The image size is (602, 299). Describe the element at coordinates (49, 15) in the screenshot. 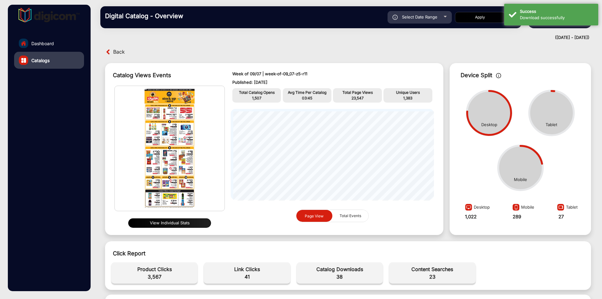

I see `img: vmg-logo` at that location.